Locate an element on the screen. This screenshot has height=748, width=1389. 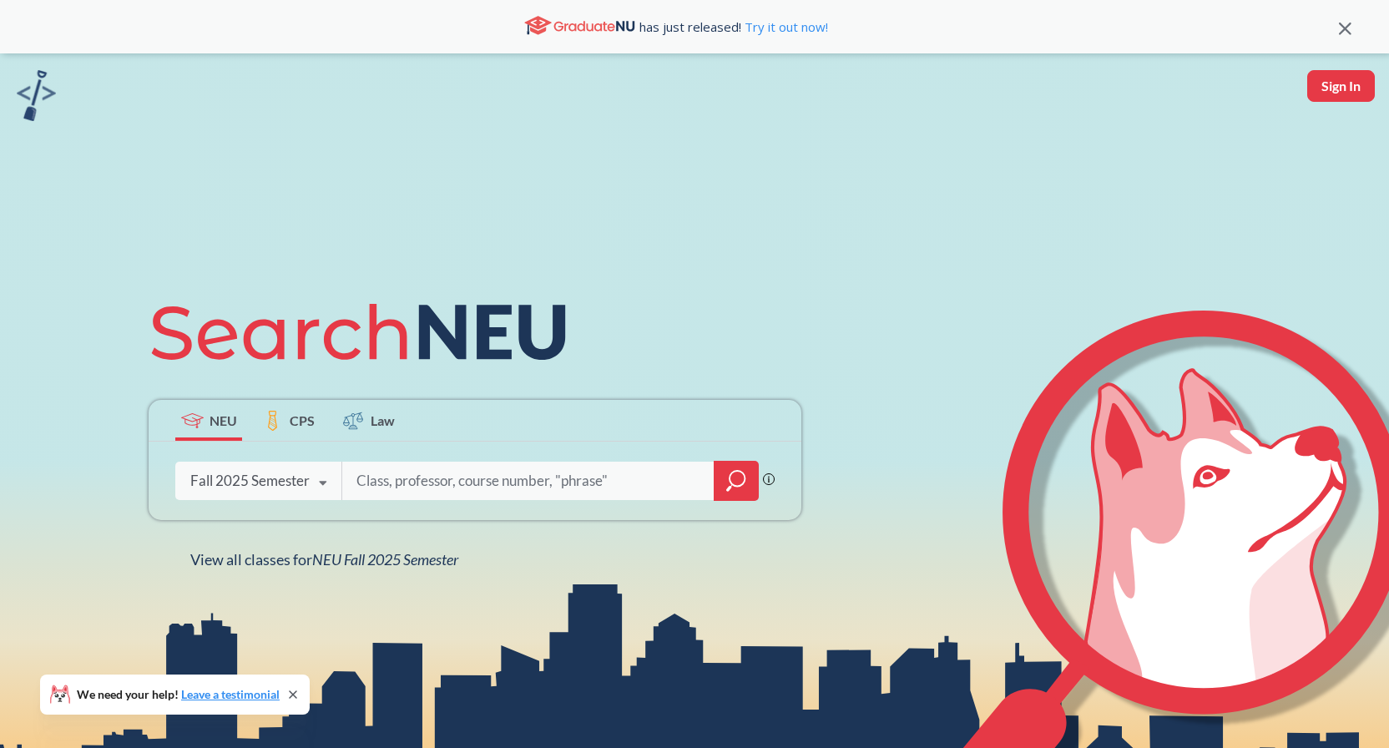
svg: magnifying glass is located at coordinates (736, 481).